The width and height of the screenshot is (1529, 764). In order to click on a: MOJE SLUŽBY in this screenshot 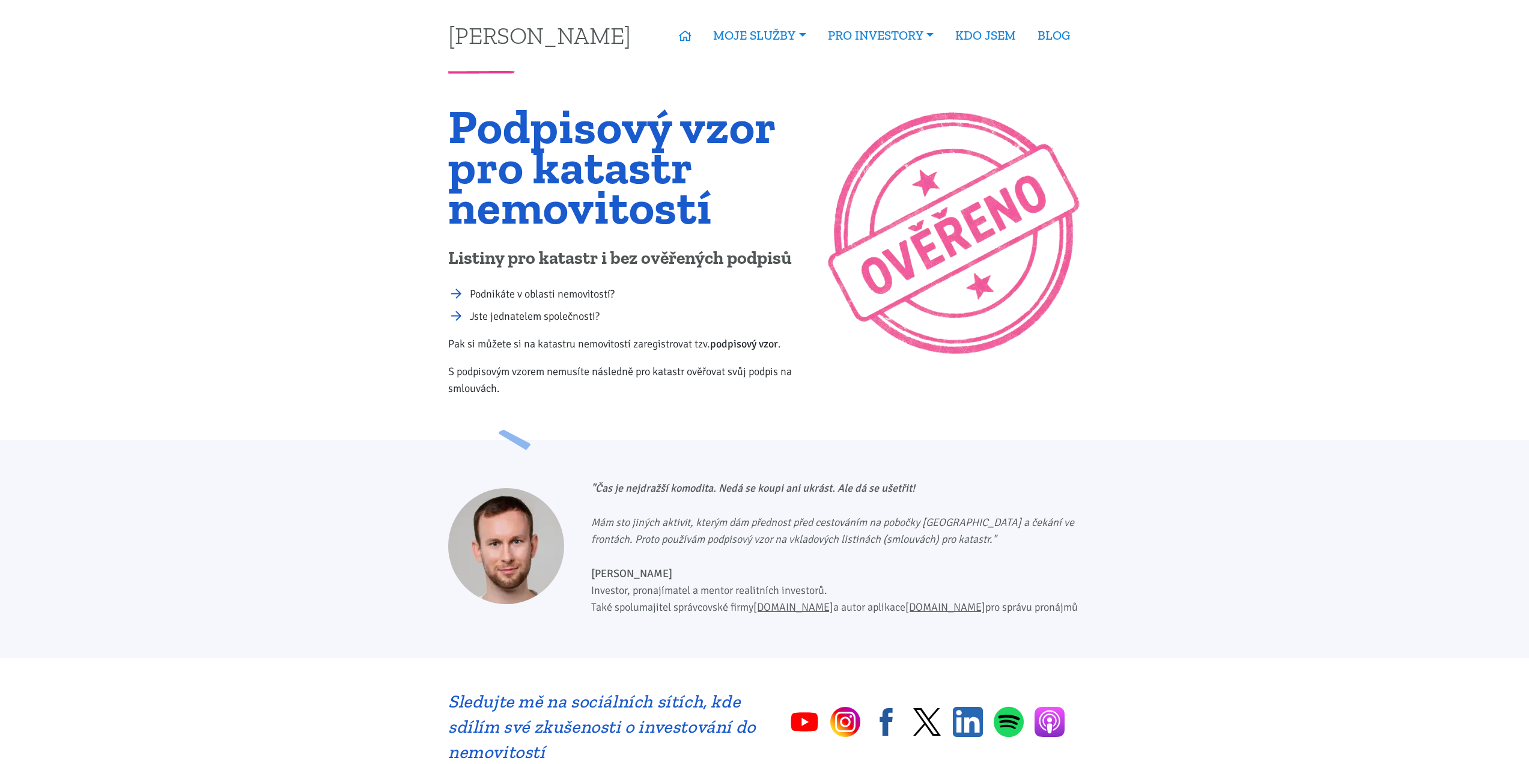, I will do `click(759, 35)`.